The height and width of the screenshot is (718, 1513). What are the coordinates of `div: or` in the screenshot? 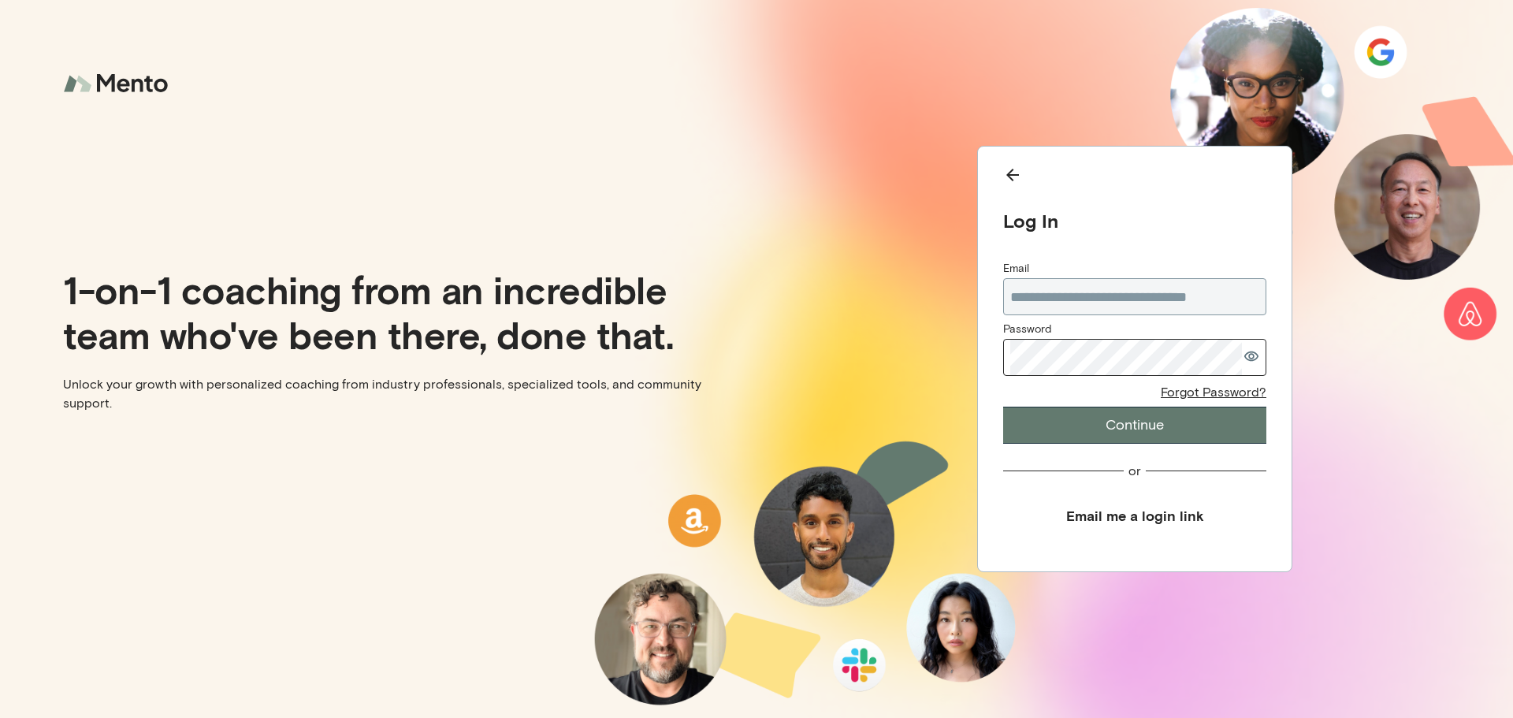 It's located at (1134, 470).